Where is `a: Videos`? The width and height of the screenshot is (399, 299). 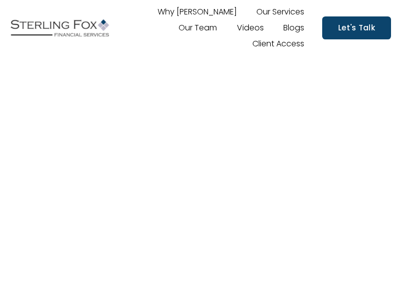
a: Videos is located at coordinates (251, 28).